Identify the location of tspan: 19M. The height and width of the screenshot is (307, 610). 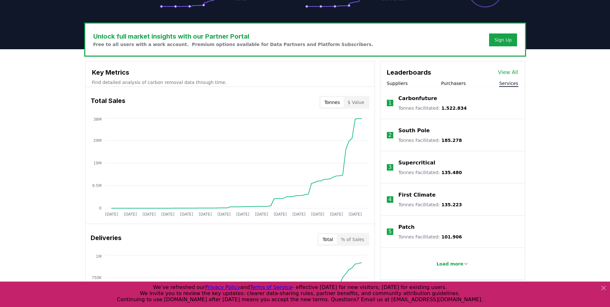
(97, 163).